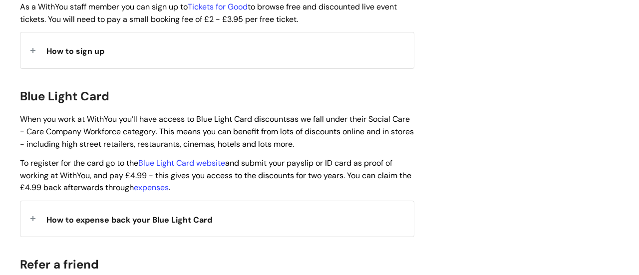 The width and height of the screenshot is (639, 275). What do you see at coordinates (208, 13) in the screenshot?
I see `span: As a WithYou staff member you can sign up to to browse free and discounted live event tickets. Yo...` at bounding box center [208, 13].